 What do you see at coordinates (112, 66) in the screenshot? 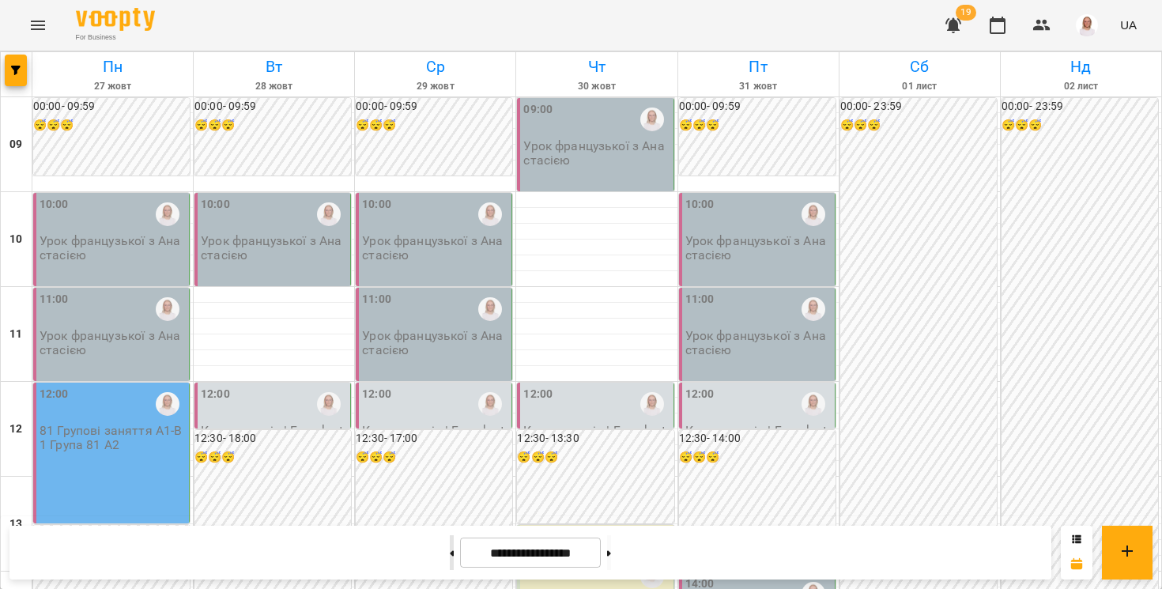
I see `h6: Пн` at bounding box center [112, 66].